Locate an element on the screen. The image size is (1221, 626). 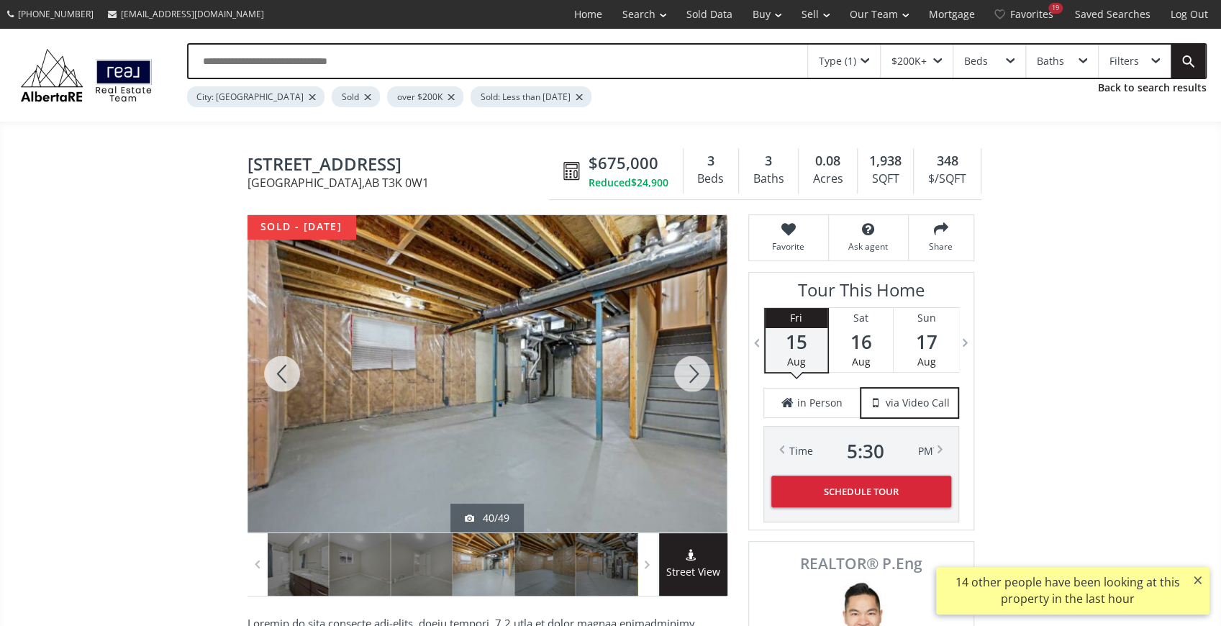
span: $24,900 is located at coordinates (650, 183).